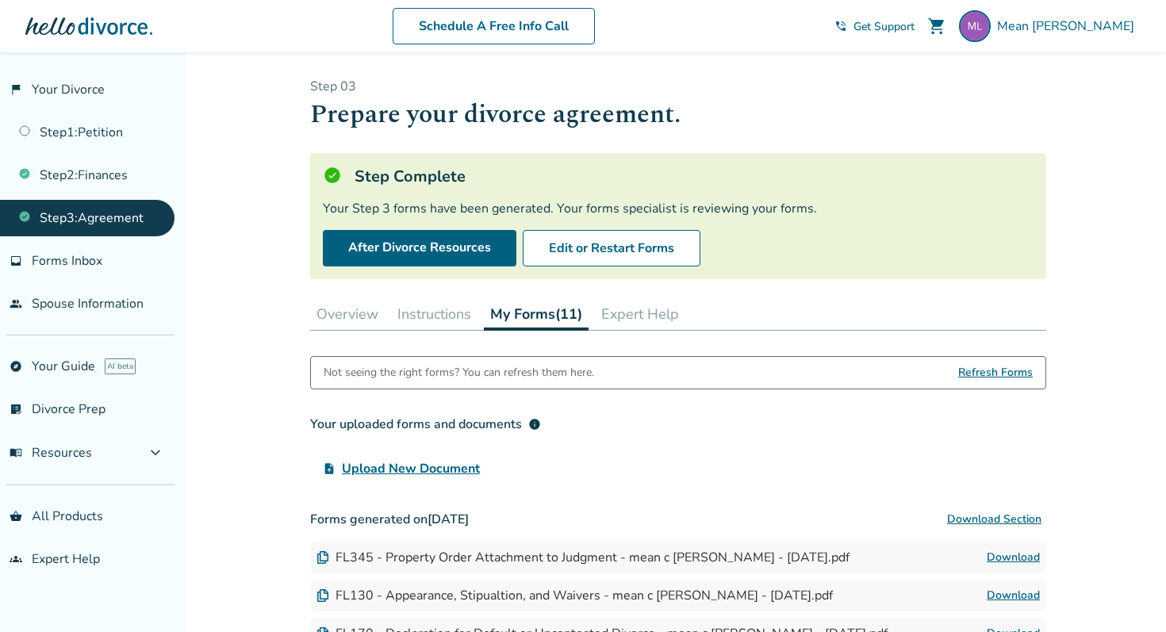 This screenshot has height=632, width=1166. Describe the element at coordinates (612, 248) in the screenshot. I see `button: Edit or Restart Forms` at that location.